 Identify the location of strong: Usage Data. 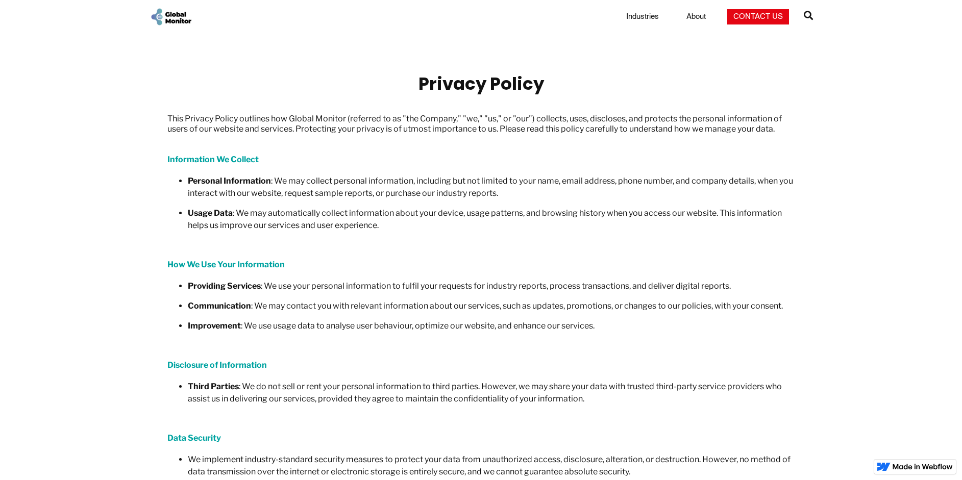
(210, 213).